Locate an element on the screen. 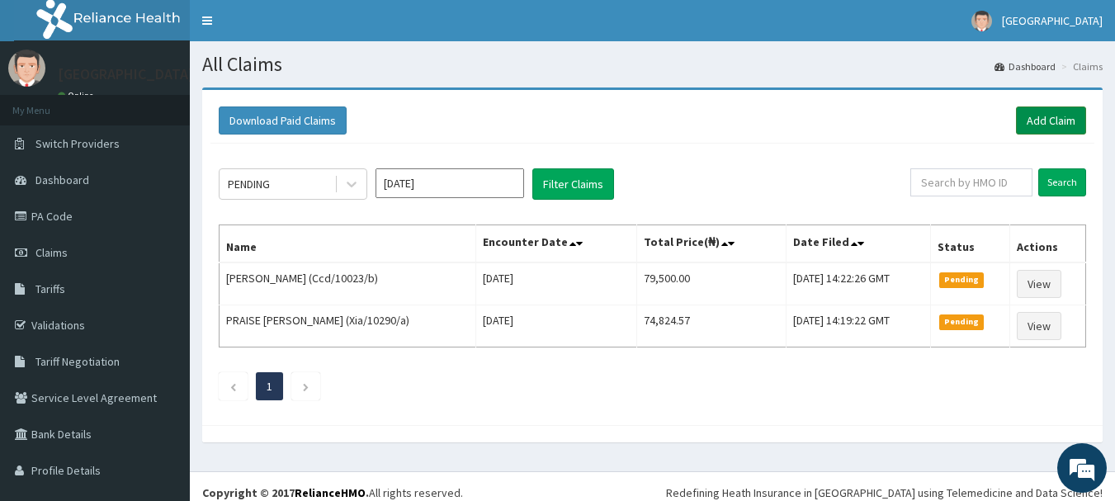 This screenshot has width=1115, height=501. strong: Copyright © 2017 . is located at coordinates (286, 493).